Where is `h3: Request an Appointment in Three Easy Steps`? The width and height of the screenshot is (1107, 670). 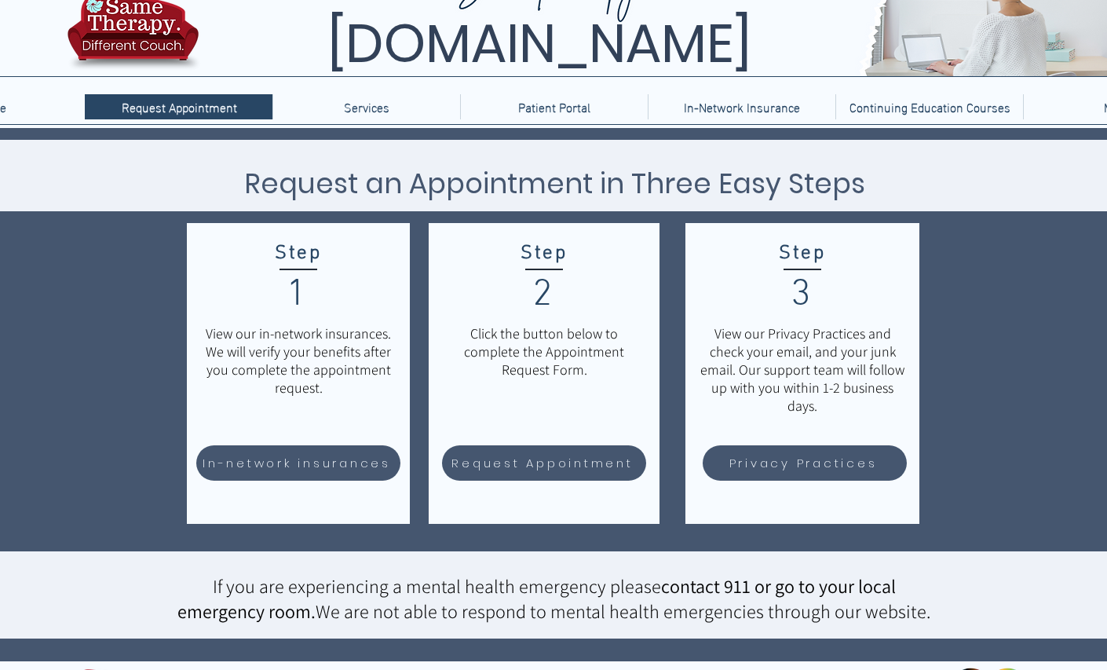
h3: Request an Appointment in Three Easy Steps is located at coordinates (554, 183).